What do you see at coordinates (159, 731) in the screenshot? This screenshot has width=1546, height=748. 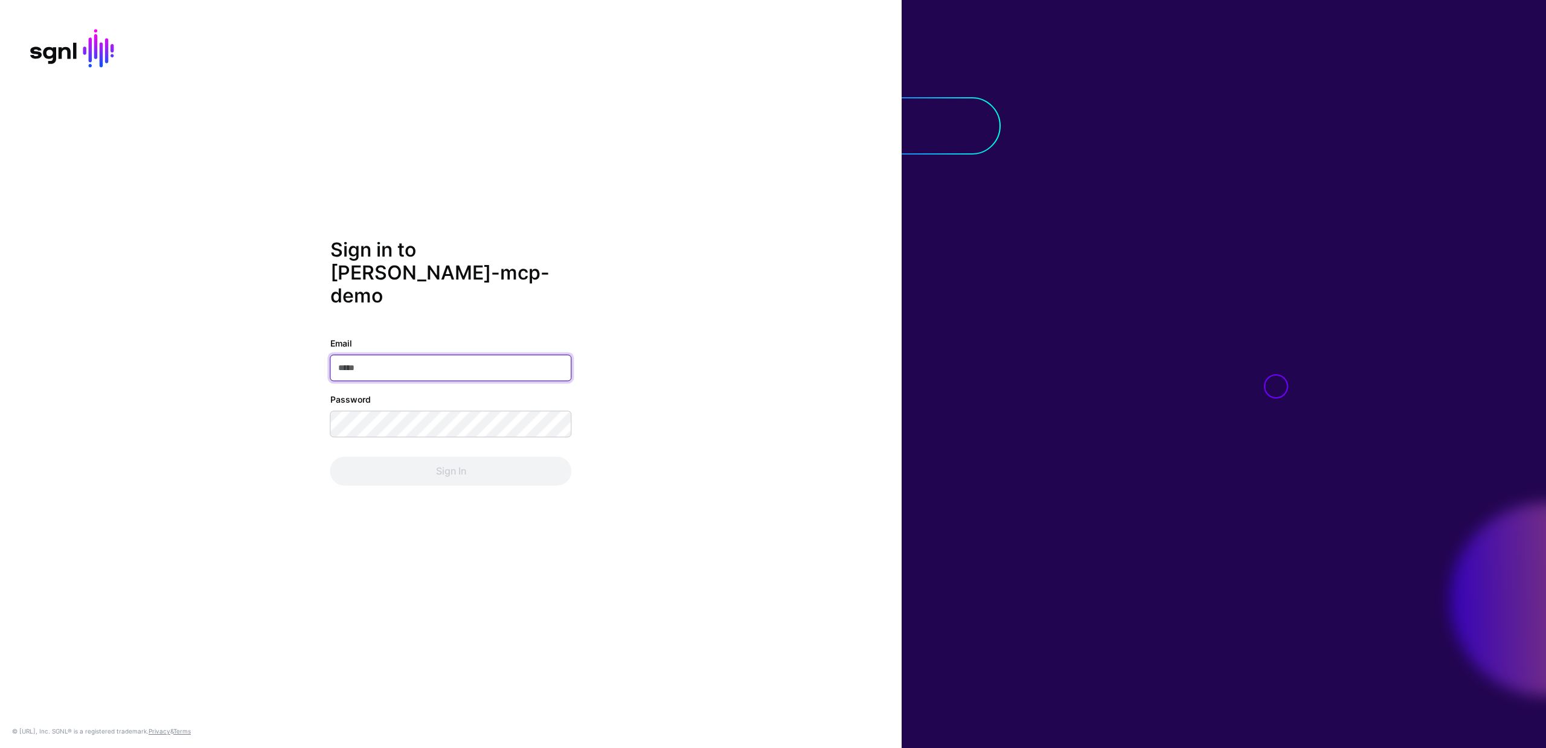 I see `a: Privacy` at bounding box center [159, 731].